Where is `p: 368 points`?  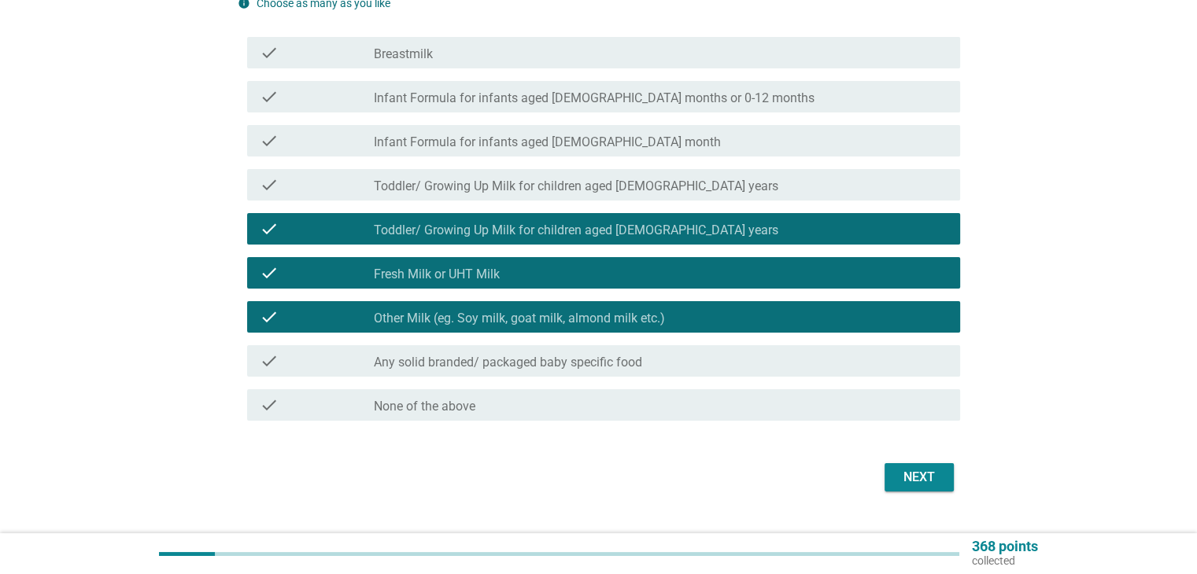
p: 368 points is located at coordinates (1005, 547).